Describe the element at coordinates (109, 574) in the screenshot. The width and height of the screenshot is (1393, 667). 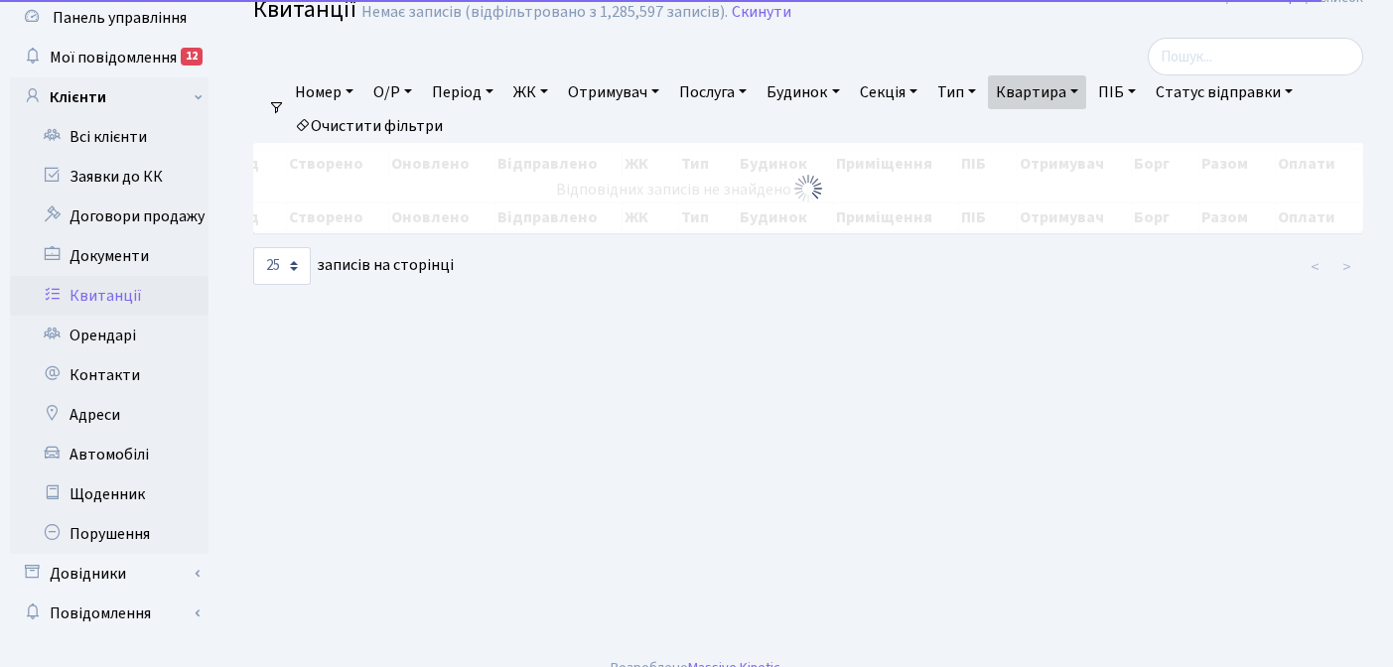
I see `a: Довідники` at that location.